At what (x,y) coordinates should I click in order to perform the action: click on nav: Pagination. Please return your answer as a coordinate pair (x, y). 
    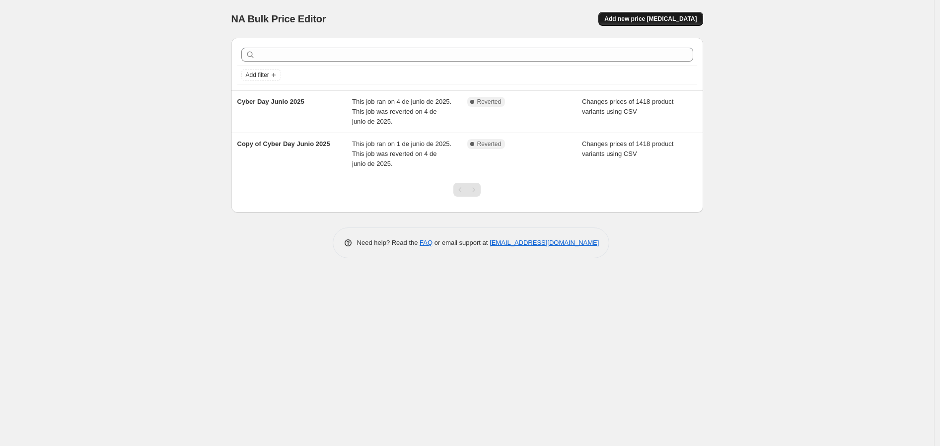
    Looking at the image, I should click on (467, 190).